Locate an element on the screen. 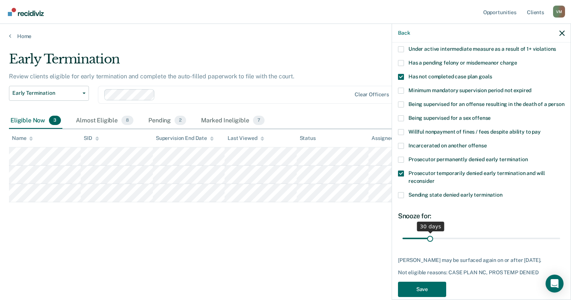  a: Home is located at coordinates (286, 36).